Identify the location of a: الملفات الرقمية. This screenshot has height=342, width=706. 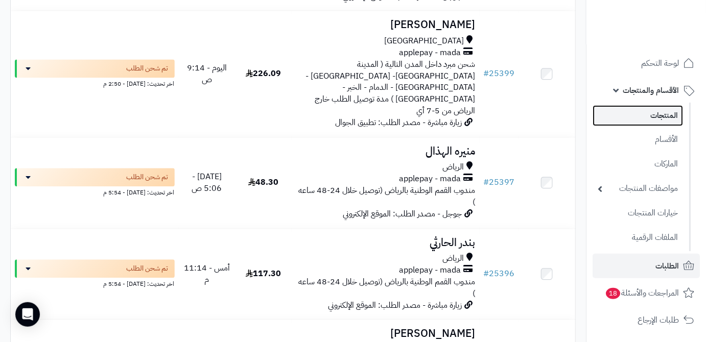
(638, 238).